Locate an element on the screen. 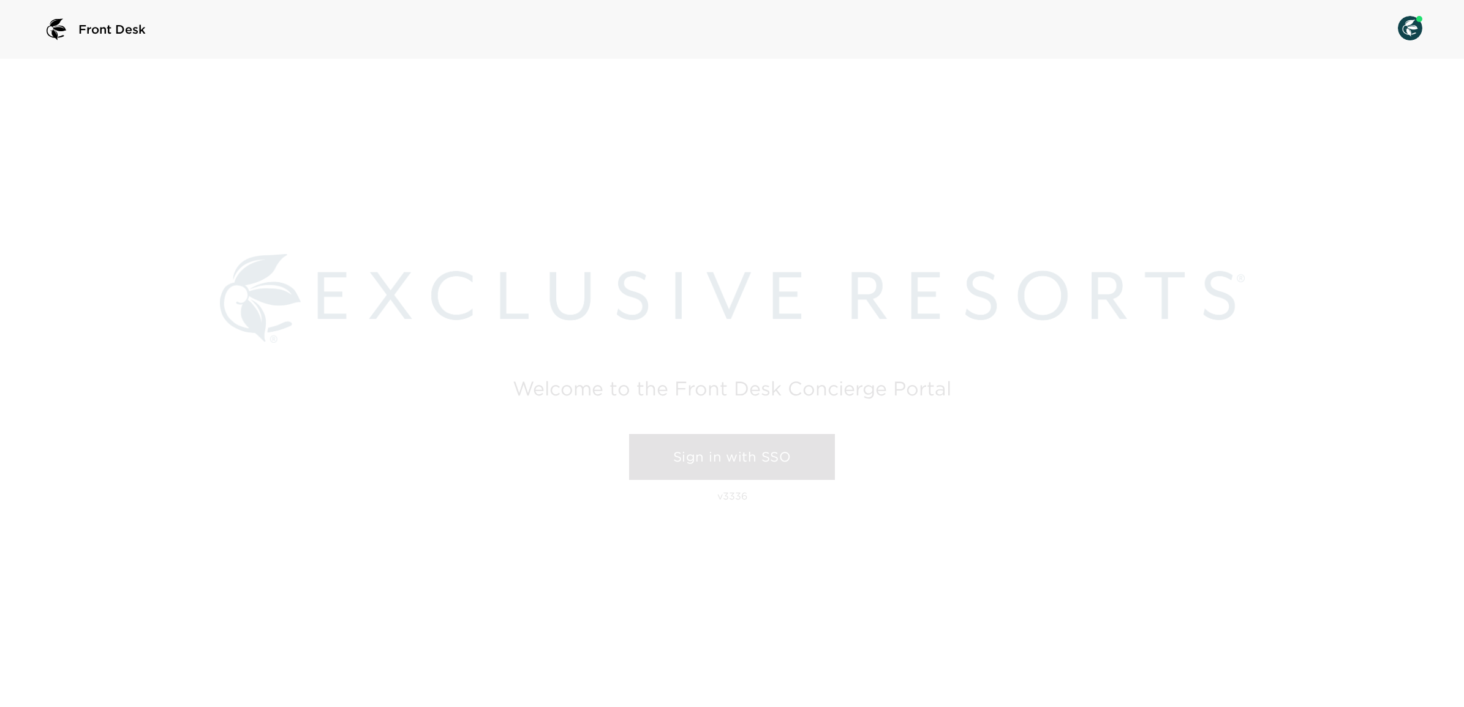 The image size is (1464, 707). img: User is located at coordinates (1410, 28).